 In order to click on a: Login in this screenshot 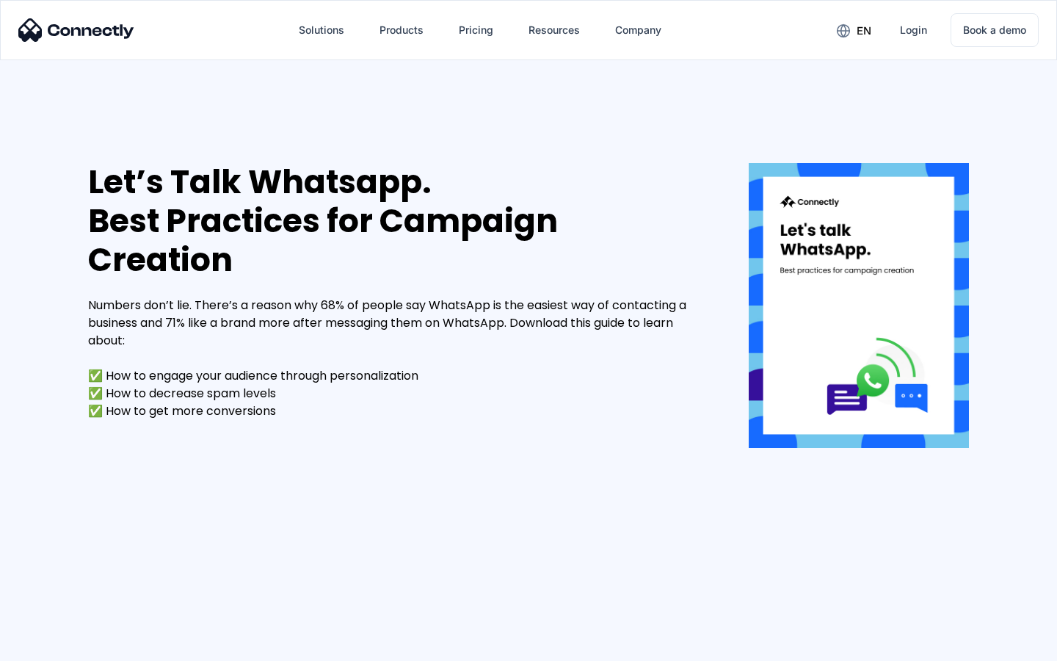, I will do `click(913, 30)`.